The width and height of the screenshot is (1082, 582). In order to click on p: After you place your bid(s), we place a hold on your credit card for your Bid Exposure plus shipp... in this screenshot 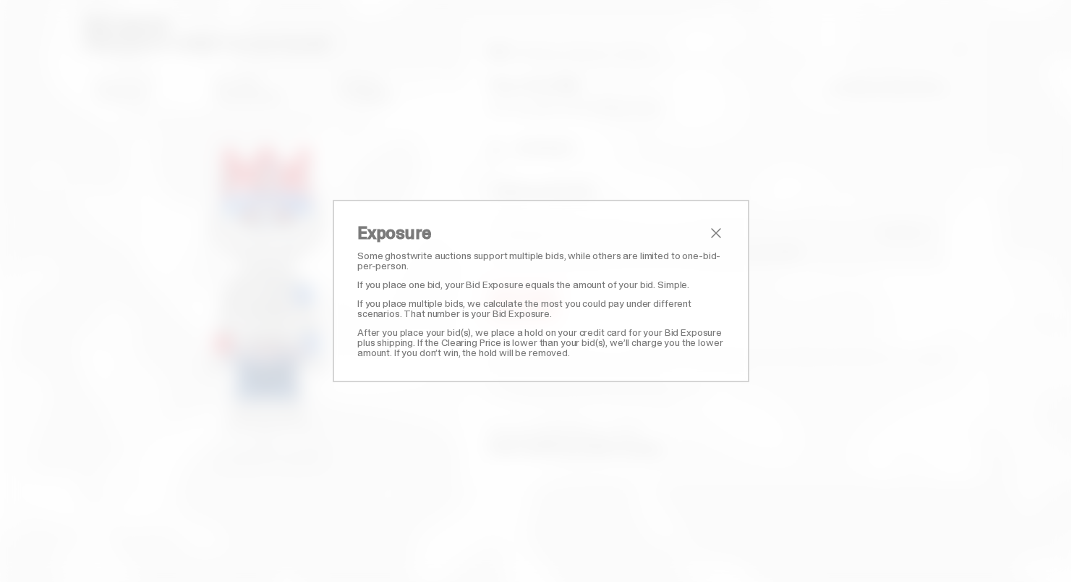, I will do `click(541, 342)`.